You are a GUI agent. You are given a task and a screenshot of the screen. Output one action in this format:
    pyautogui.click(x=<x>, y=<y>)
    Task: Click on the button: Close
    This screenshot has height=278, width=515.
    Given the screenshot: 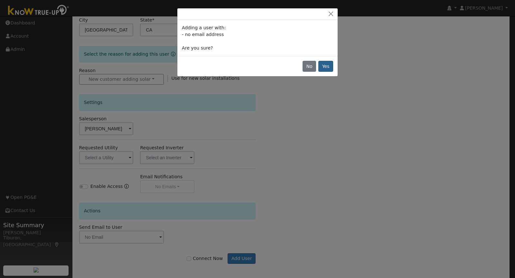 What is the action you would take?
    pyautogui.click(x=331, y=14)
    